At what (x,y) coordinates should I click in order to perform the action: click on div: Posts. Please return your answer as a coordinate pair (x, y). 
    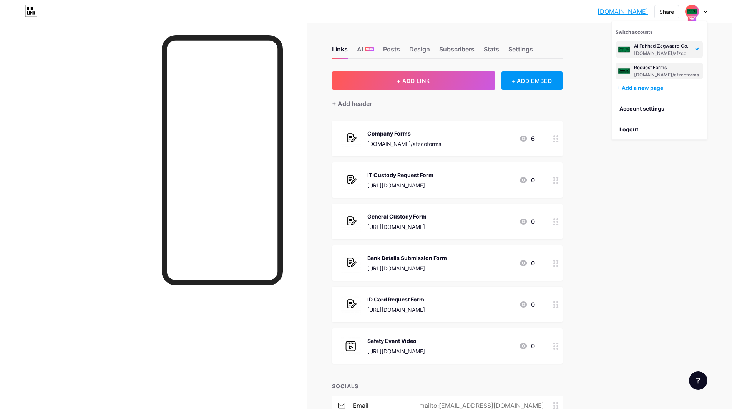
    Looking at the image, I should click on (391, 51).